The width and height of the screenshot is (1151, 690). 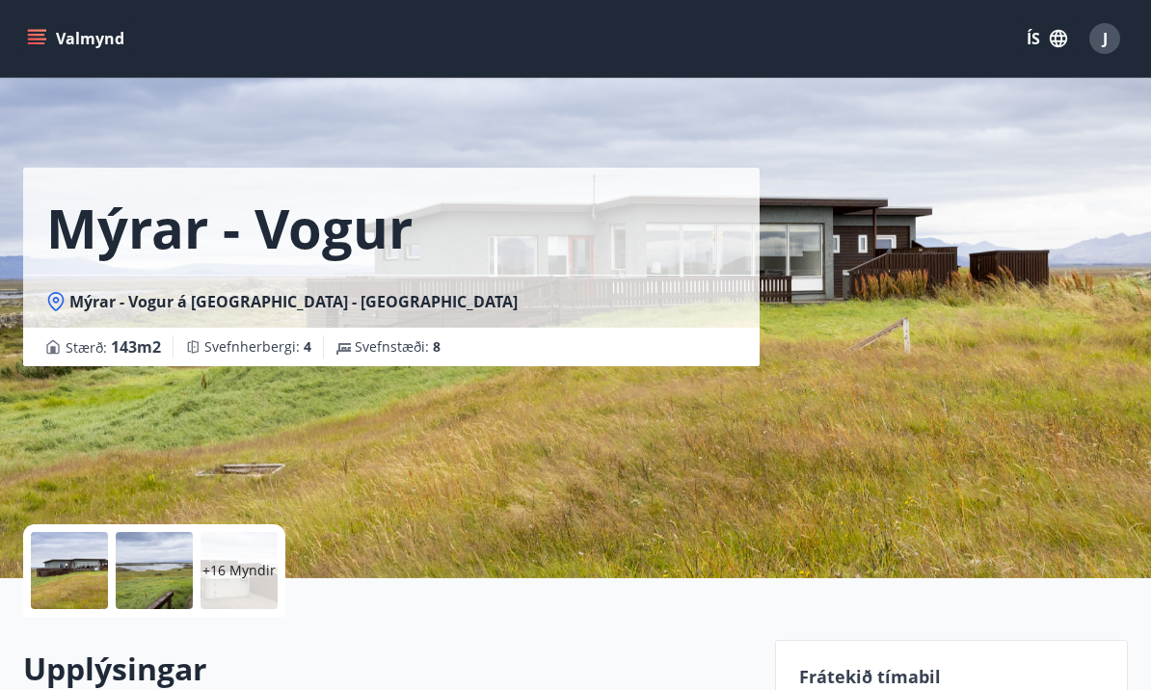 What do you see at coordinates (437, 346) in the screenshot?
I see `span: 8` at bounding box center [437, 346].